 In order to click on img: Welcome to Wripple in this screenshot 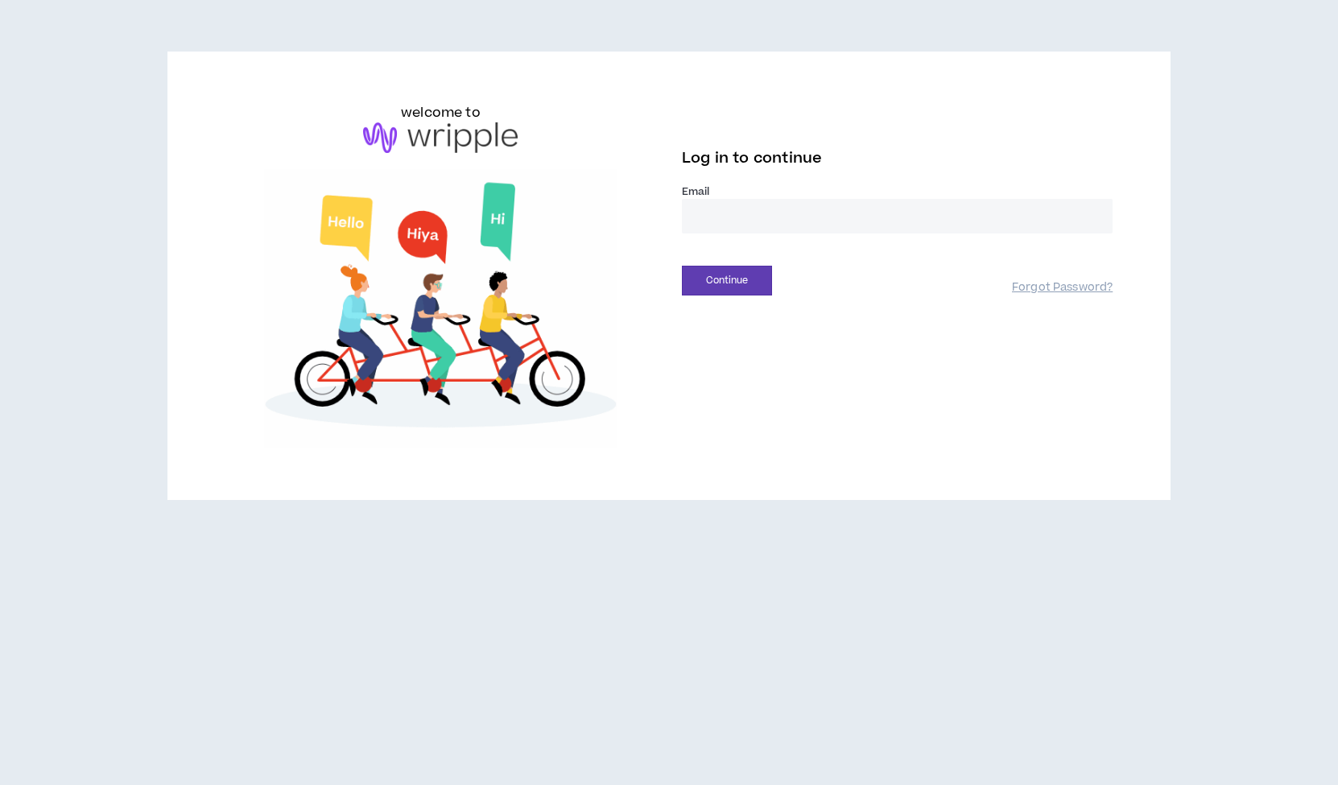, I will do `click(441, 309)`.